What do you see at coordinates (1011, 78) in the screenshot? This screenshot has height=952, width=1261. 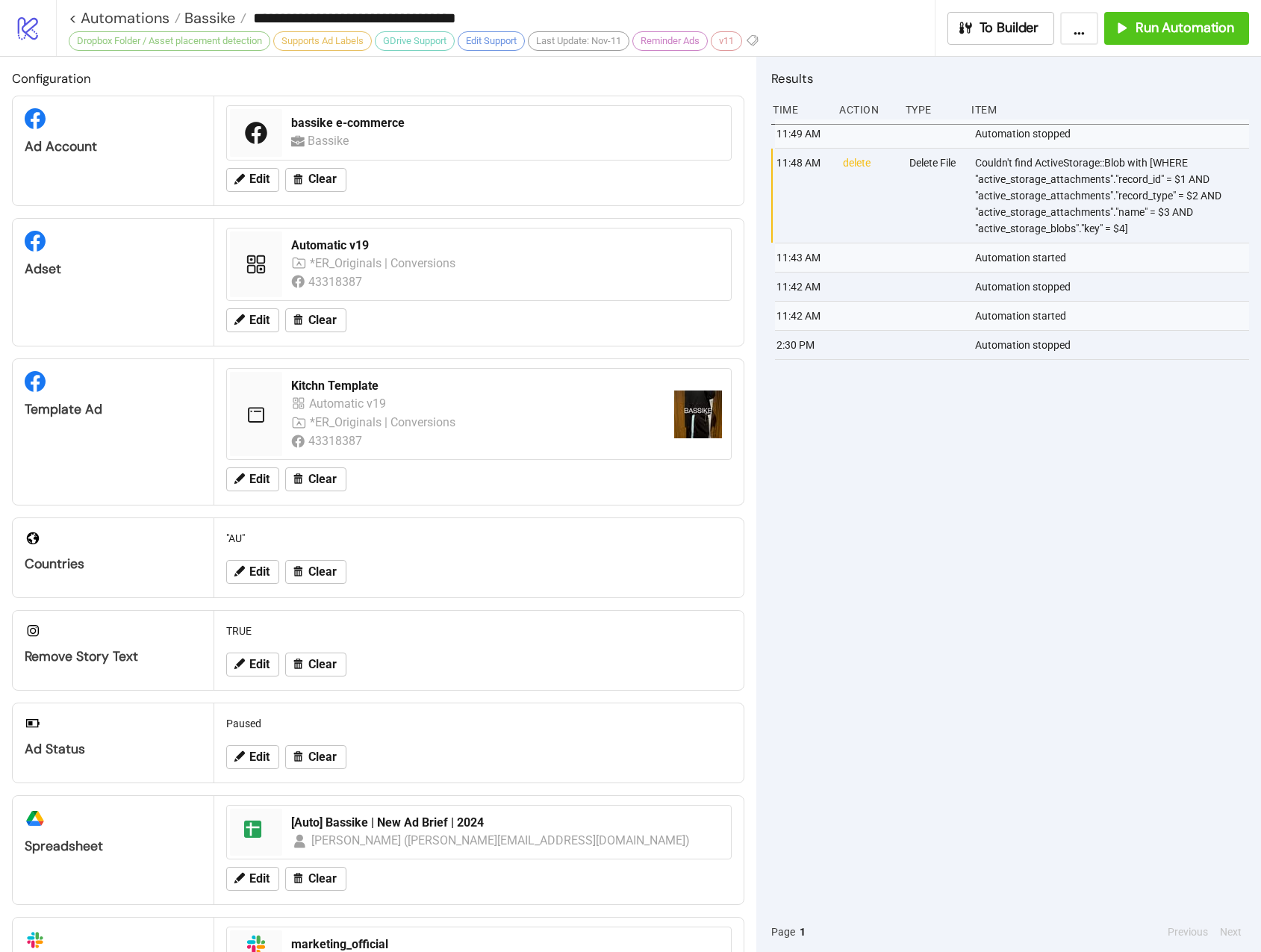 I see `h2: Results` at bounding box center [1011, 78].